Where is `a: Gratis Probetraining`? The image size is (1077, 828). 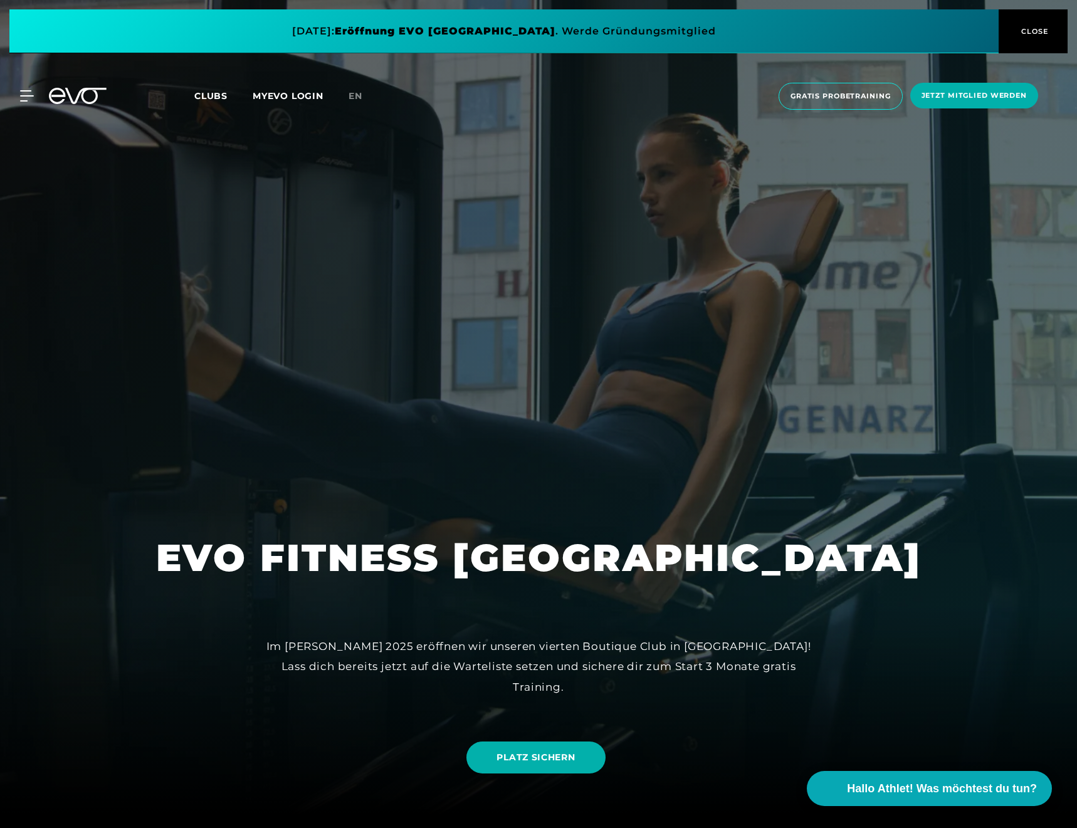 a: Gratis Probetraining is located at coordinates (840, 96).